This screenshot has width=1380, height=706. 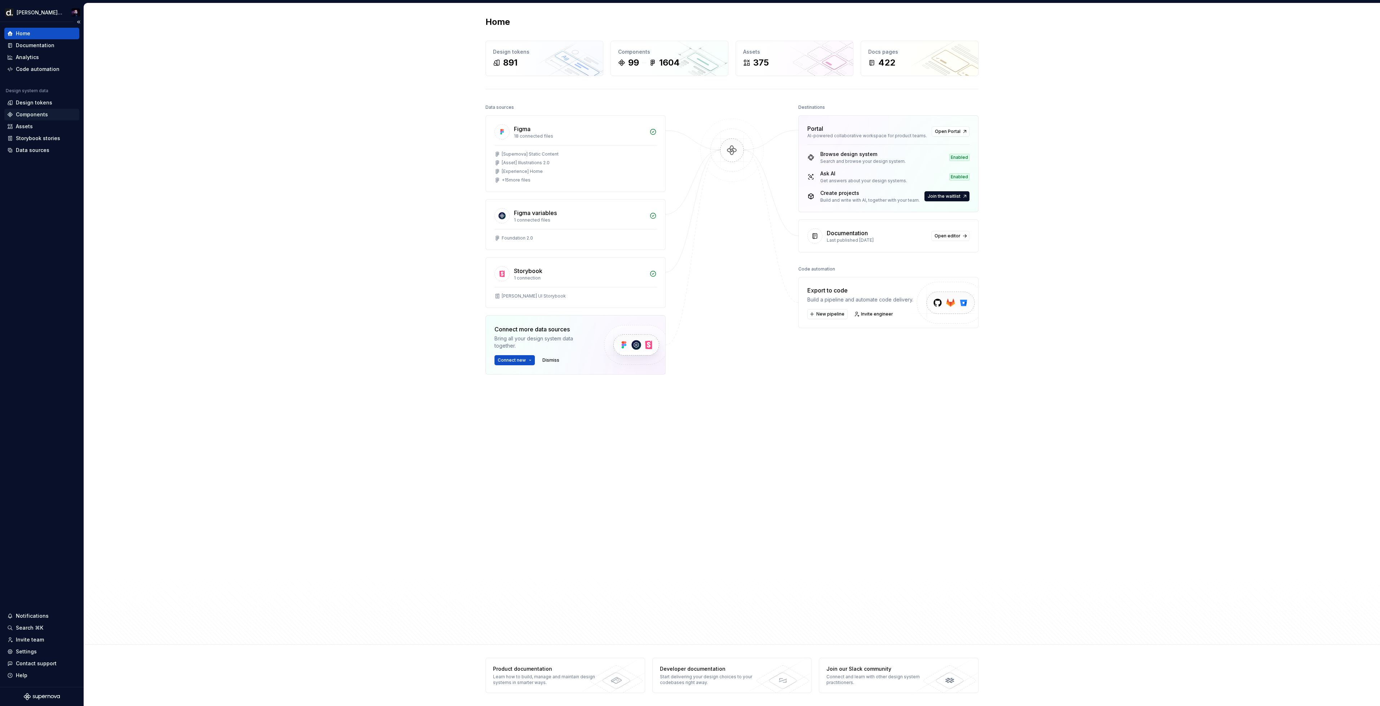 What do you see at coordinates (38, 138) in the screenshot?
I see `div: Storybook stories` at bounding box center [38, 138].